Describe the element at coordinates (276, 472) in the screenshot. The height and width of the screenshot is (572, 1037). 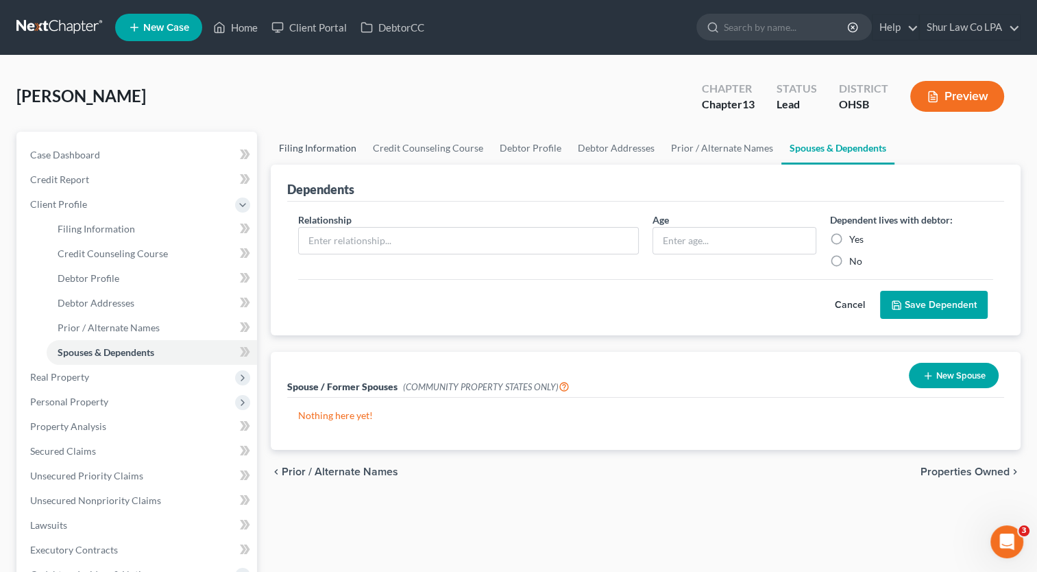
I see `i: chevron_left` at that location.